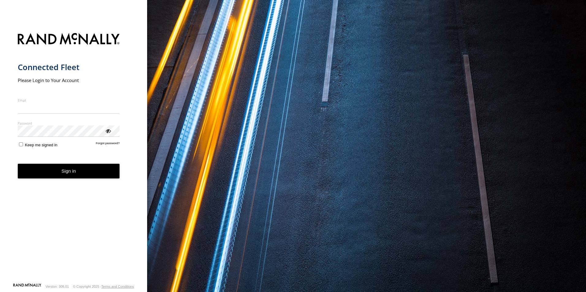 This screenshot has height=292, width=586. I want to click on div: ViewPassword, so click(108, 131).